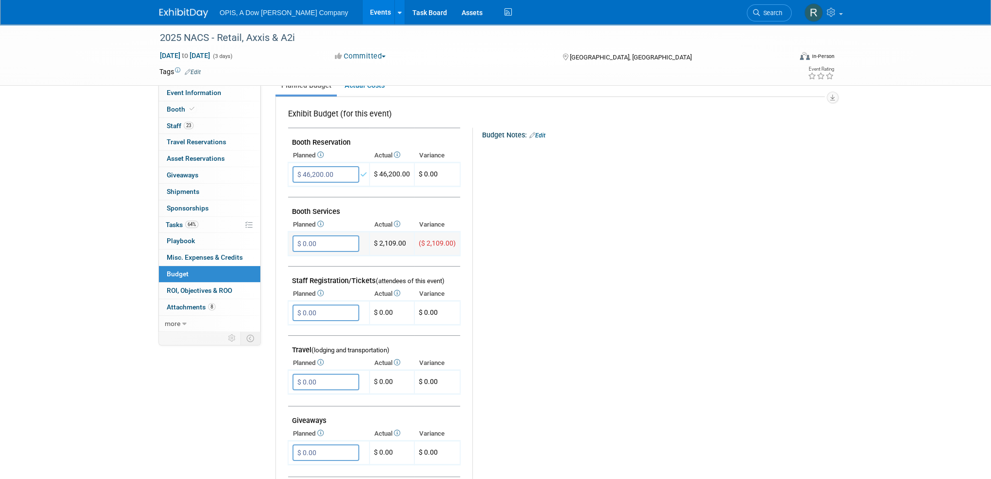 This screenshot has width=991, height=479. Describe the element at coordinates (222, 56) in the screenshot. I see `span: (3 days)` at that location.